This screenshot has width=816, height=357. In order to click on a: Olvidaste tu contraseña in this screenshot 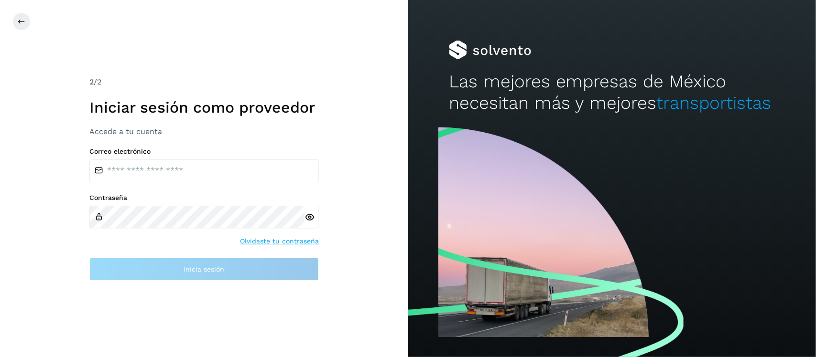, I will do `click(279, 241)`.